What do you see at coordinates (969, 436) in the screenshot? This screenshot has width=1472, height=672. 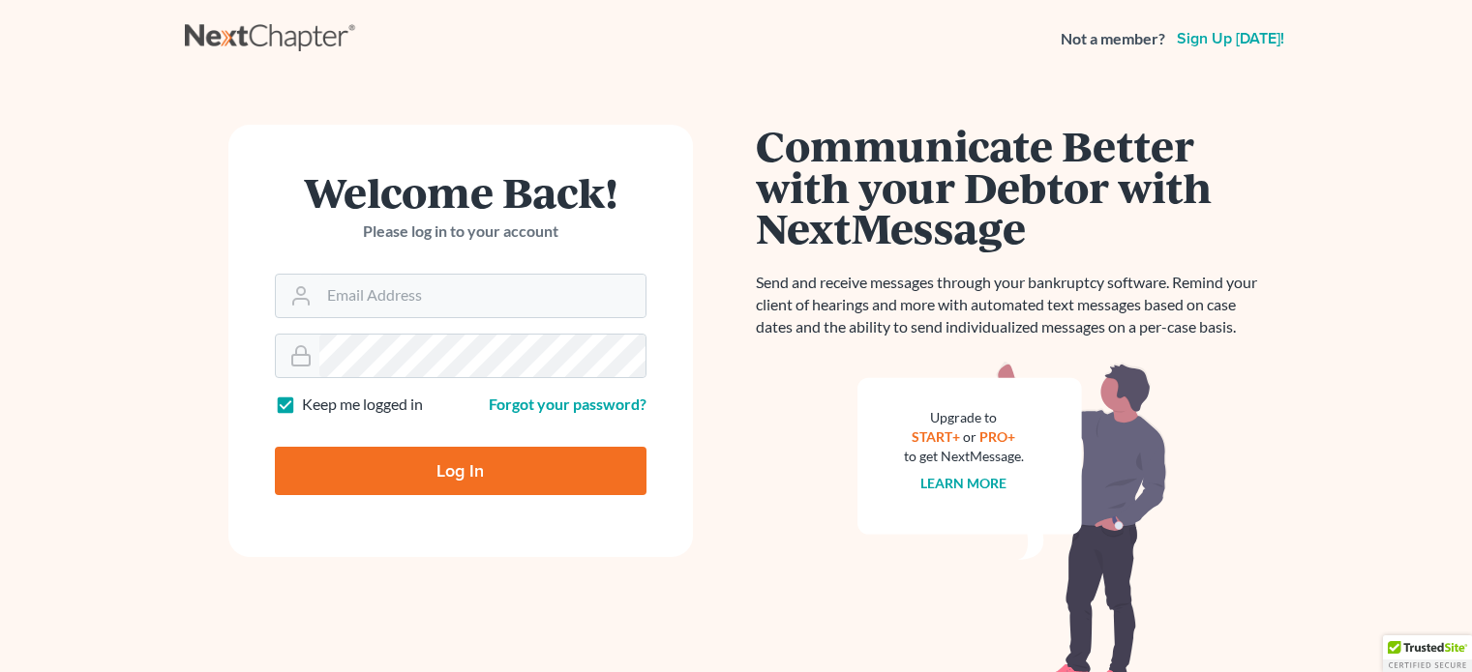 I see `span: or` at bounding box center [969, 436].